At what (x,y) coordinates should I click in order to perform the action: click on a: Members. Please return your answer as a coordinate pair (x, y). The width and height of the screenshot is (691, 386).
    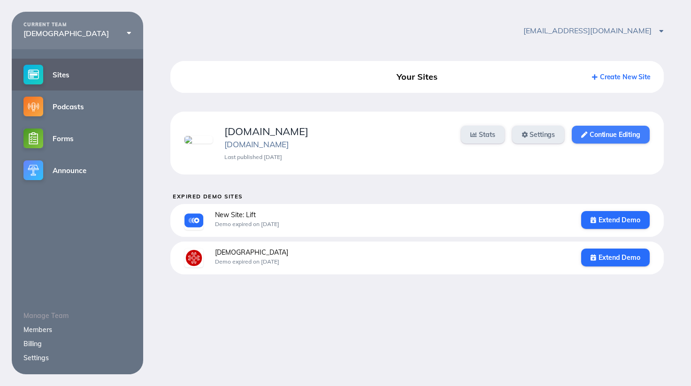
    Looking at the image, I should click on (38, 330).